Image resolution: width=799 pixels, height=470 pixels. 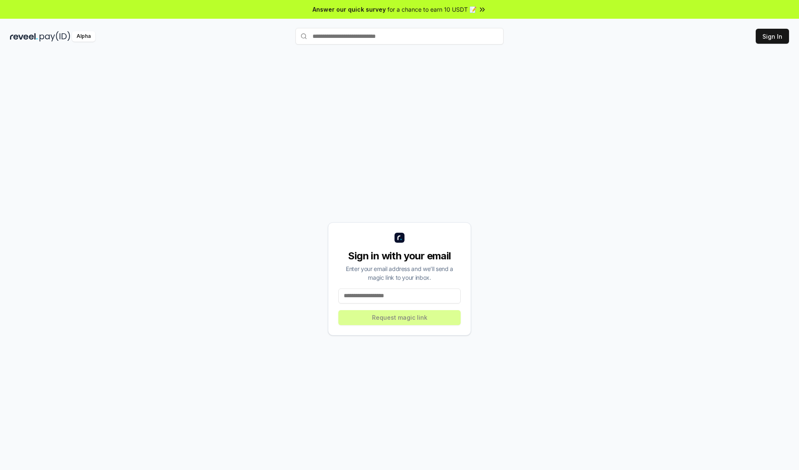 What do you see at coordinates (400, 238) in the screenshot?
I see `img: logo_small` at bounding box center [400, 238].